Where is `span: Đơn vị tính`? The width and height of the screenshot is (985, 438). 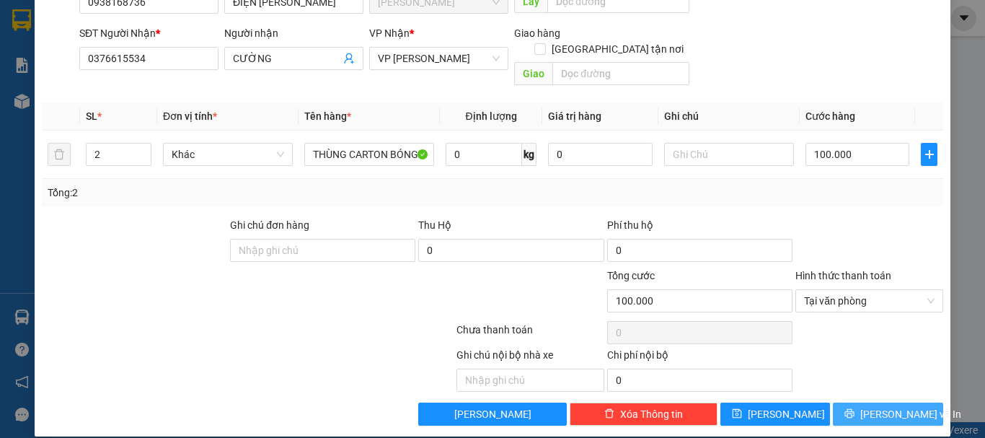
span: Đơn vị tính is located at coordinates (190, 116).